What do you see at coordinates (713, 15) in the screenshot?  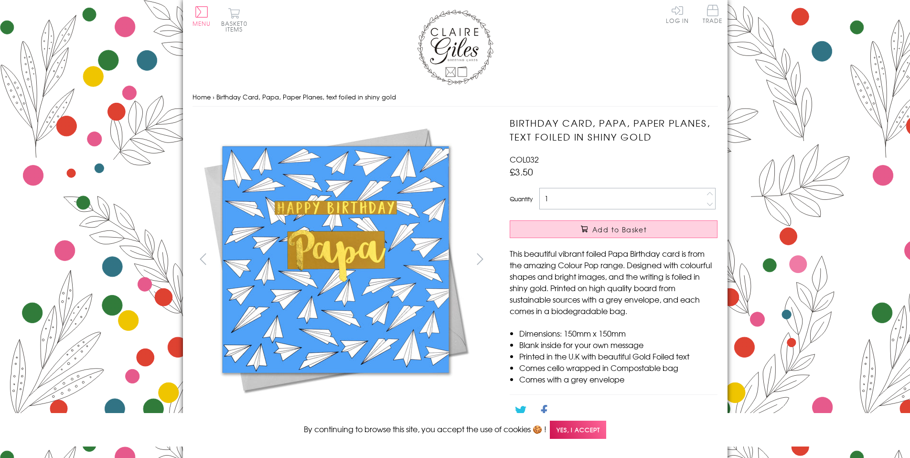 I see `a: Trade` at bounding box center [713, 15].